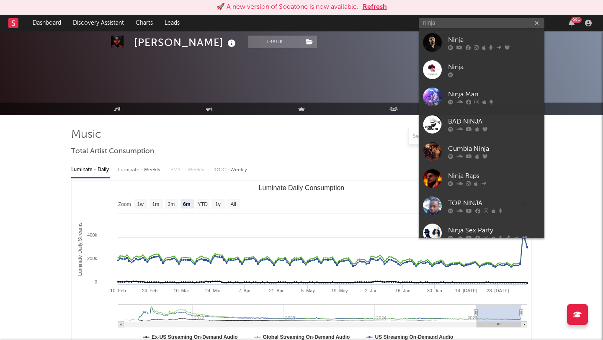 The width and height of the screenshot is (603, 340). What do you see at coordinates (494, 94) in the screenshot?
I see `div: Ninja Man` at bounding box center [494, 94].